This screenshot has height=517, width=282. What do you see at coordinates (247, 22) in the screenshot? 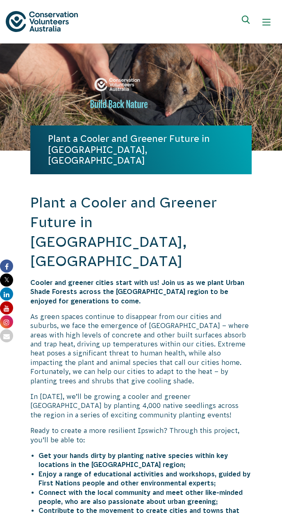
I see `button: Expand search box Close search box` at bounding box center [247, 22].